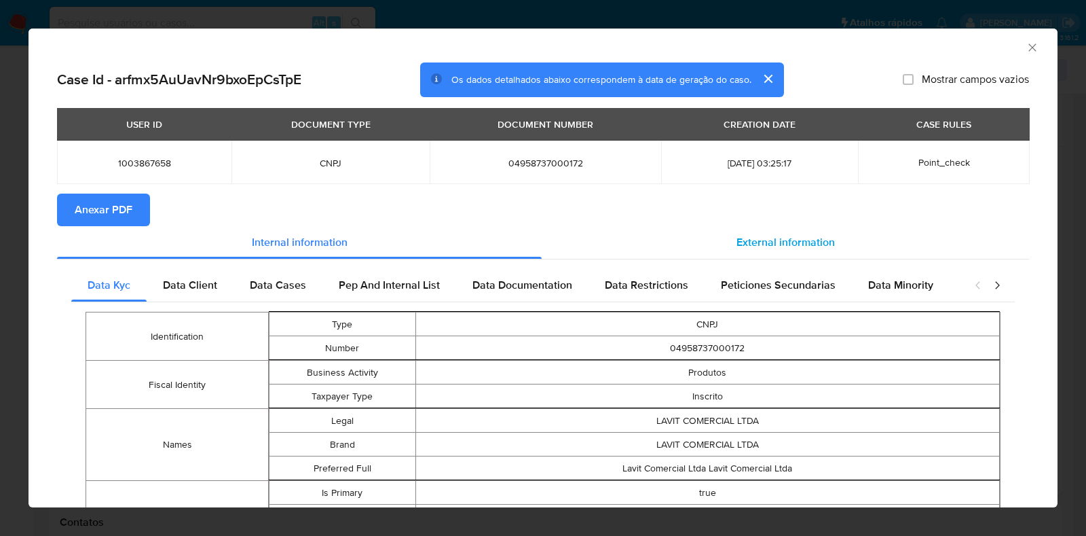  Describe the element at coordinates (545, 124) in the screenshot. I see `div: DOCUMENT NUMBER` at that location.